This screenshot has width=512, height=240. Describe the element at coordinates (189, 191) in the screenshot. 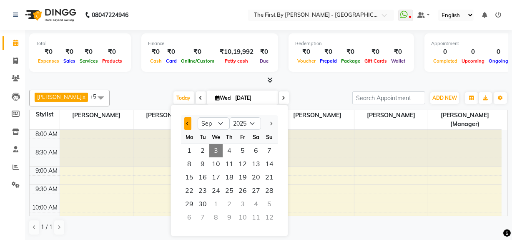

I see `div: Monday, September 22, 2025` at that location.